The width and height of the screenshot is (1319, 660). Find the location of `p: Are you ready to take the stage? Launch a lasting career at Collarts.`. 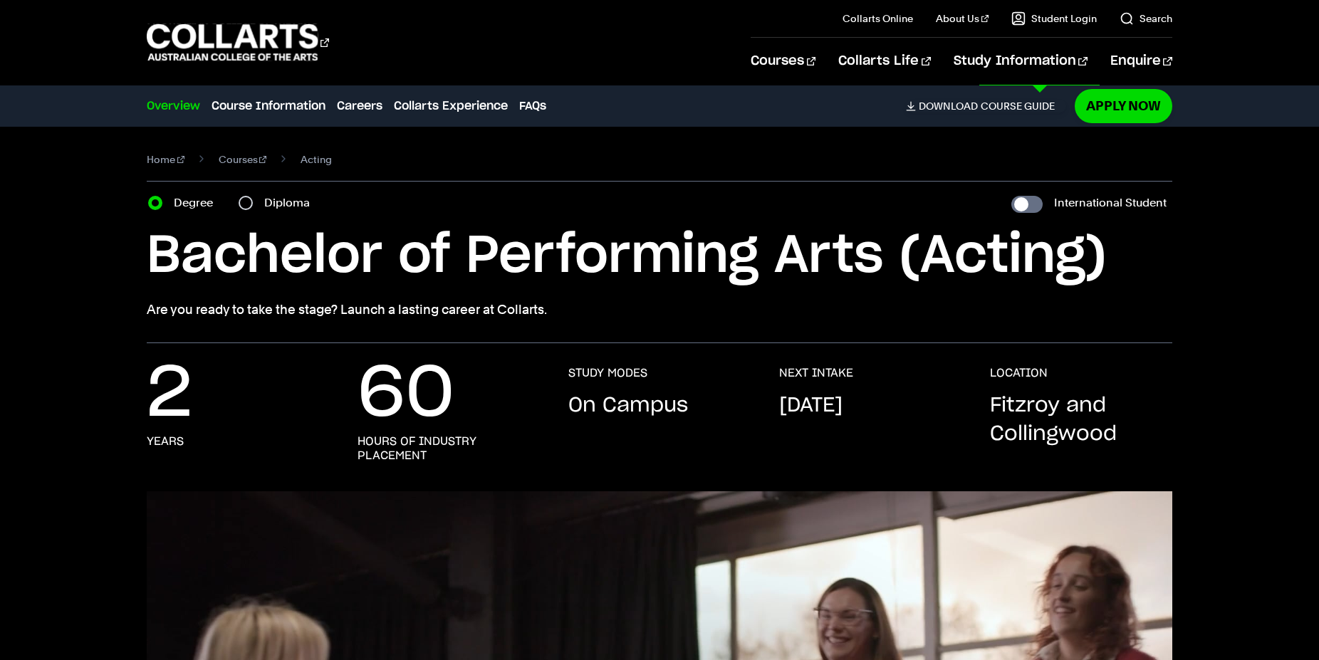

p: Are you ready to take the stage? Launch a lasting career at Collarts. is located at coordinates (659, 310).